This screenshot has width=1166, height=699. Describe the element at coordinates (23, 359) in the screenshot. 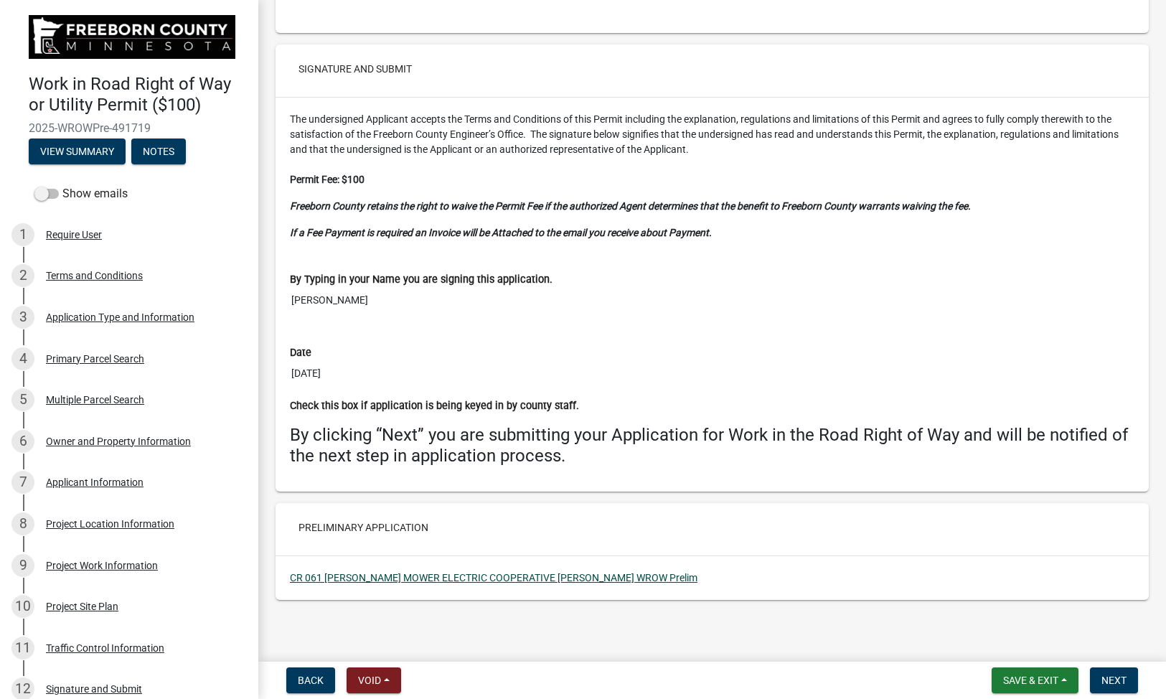

I see `div: 4` at that location.